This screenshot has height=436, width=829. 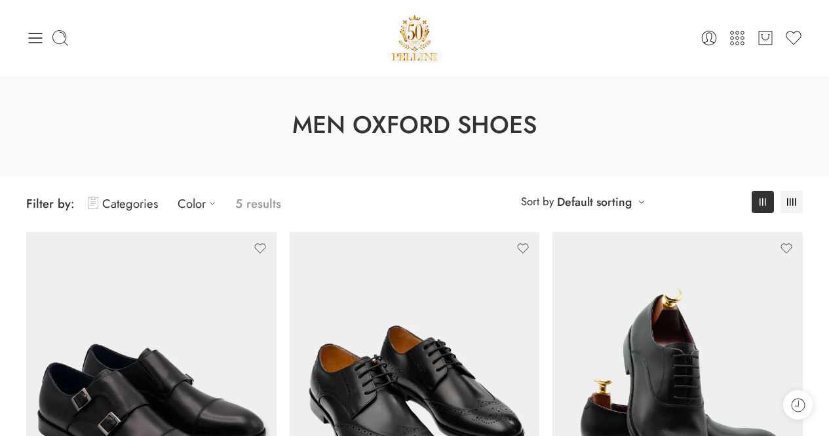 What do you see at coordinates (200, 203) in the screenshot?
I see `a: Color` at bounding box center [200, 203].